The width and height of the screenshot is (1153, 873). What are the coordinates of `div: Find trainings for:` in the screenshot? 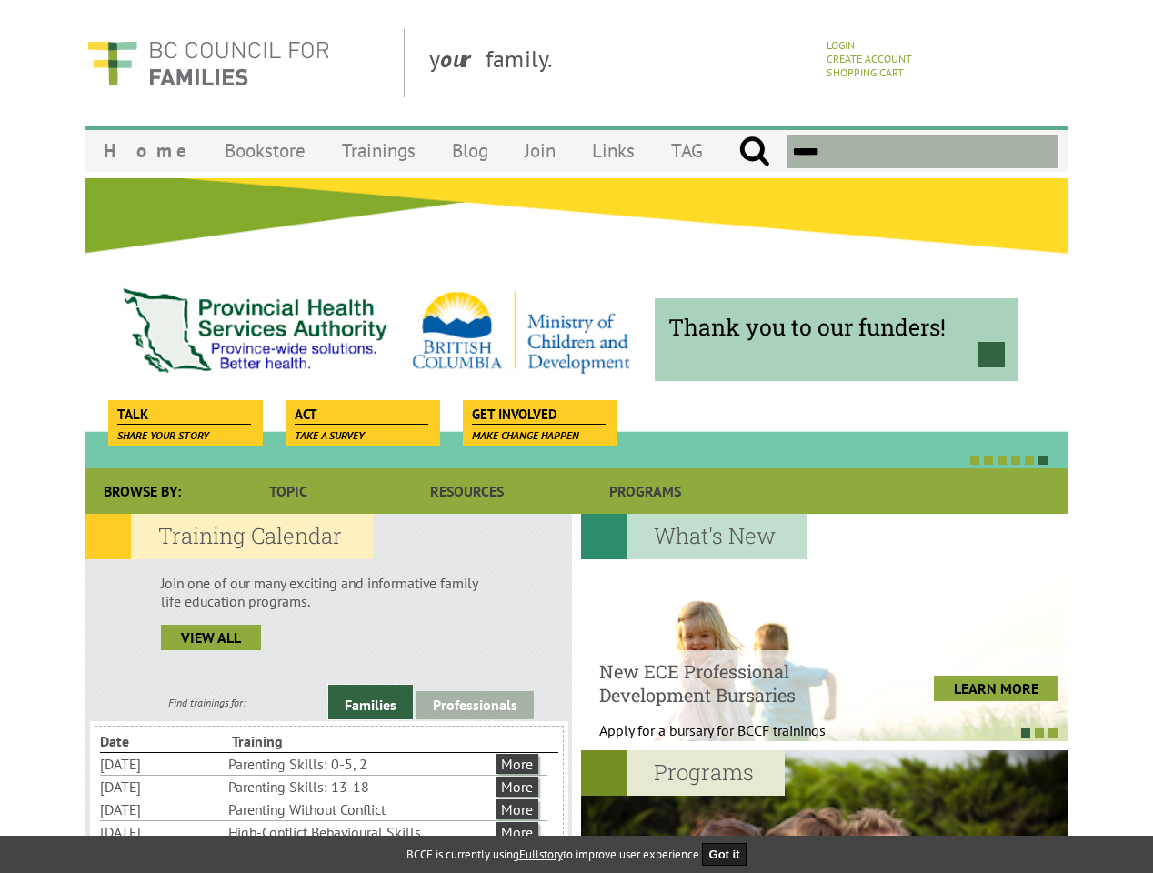 It's located at (206, 702).